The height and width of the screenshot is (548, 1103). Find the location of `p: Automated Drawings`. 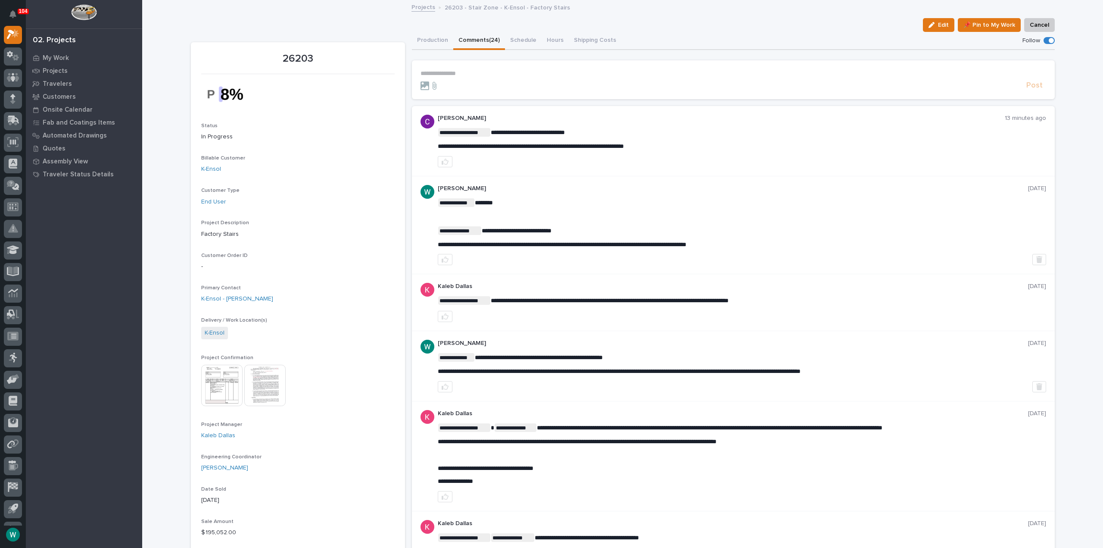

p: Automated Drawings is located at coordinates (75, 136).